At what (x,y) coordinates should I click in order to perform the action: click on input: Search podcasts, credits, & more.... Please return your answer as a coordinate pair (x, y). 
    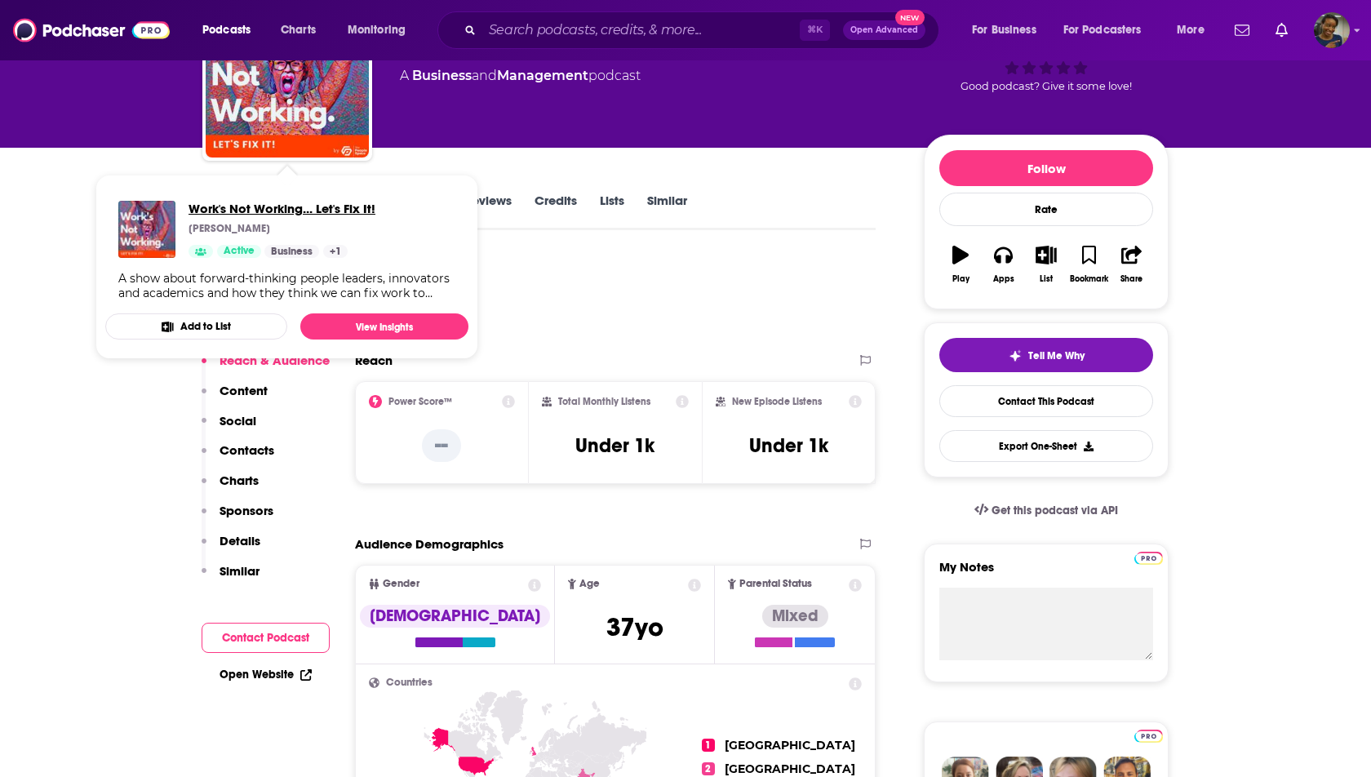
    Looking at the image, I should click on (641, 30).